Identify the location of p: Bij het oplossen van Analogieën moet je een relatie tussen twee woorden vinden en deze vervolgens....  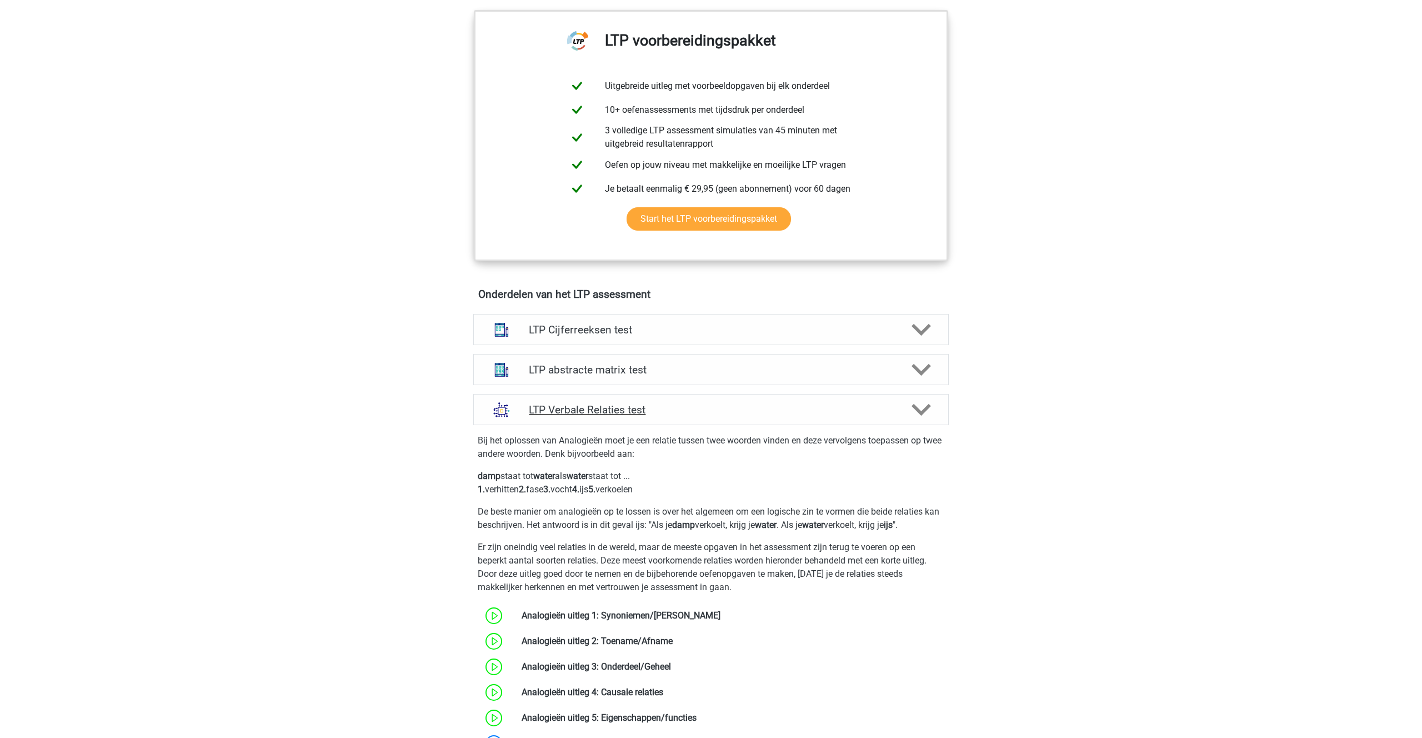
(711, 447).